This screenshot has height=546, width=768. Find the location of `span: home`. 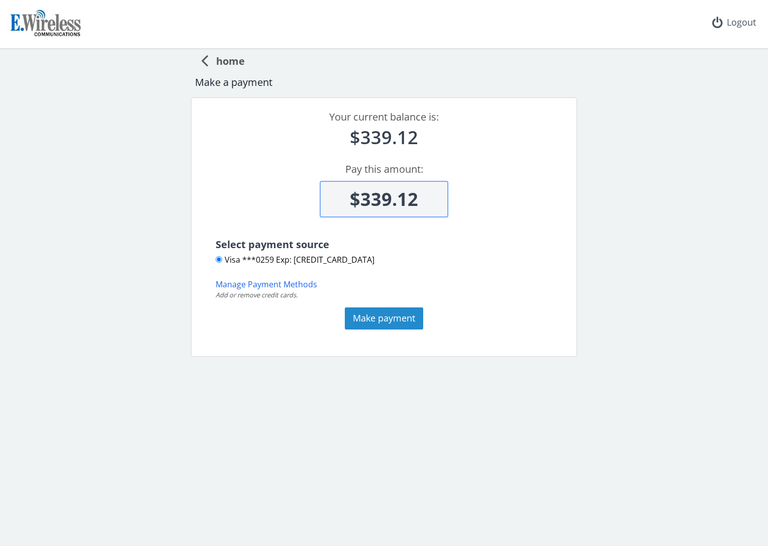

span: home is located at coordinates (226, 59).